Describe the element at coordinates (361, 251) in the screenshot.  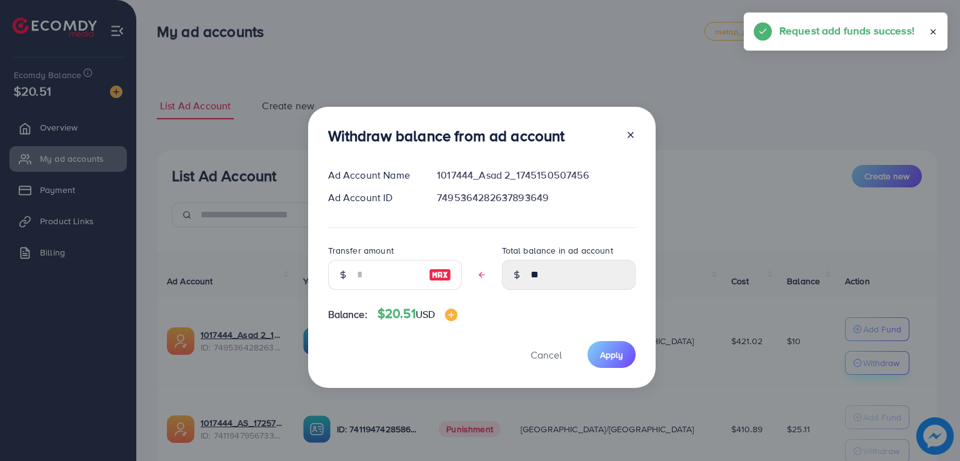
I see `label: Transfer amount` at that location.